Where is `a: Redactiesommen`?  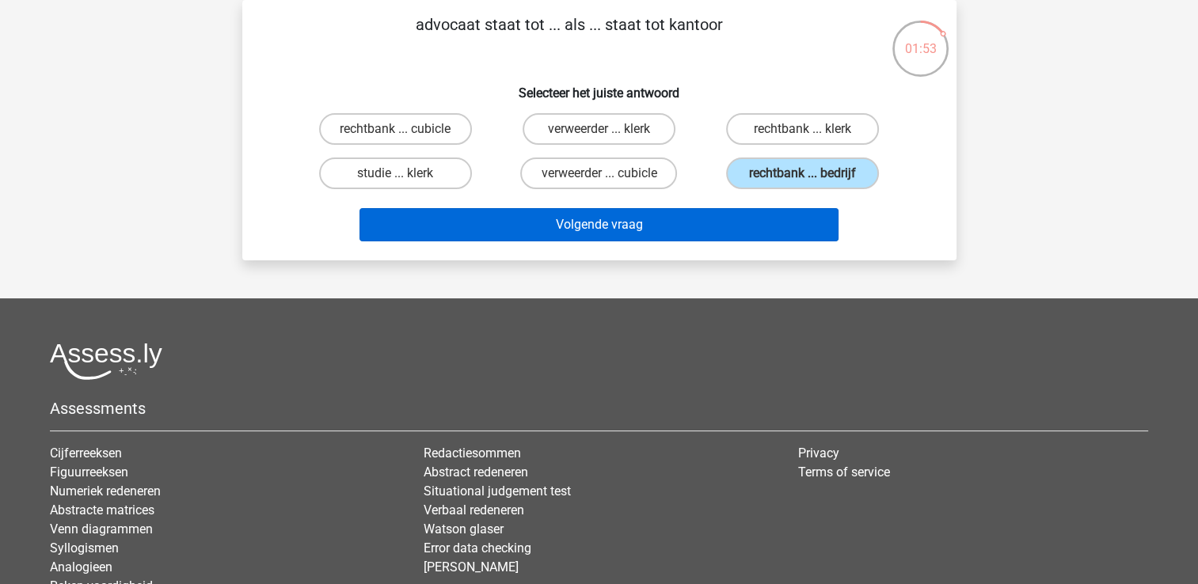
a: Redactiesommen is located at coordinates (472, 453).